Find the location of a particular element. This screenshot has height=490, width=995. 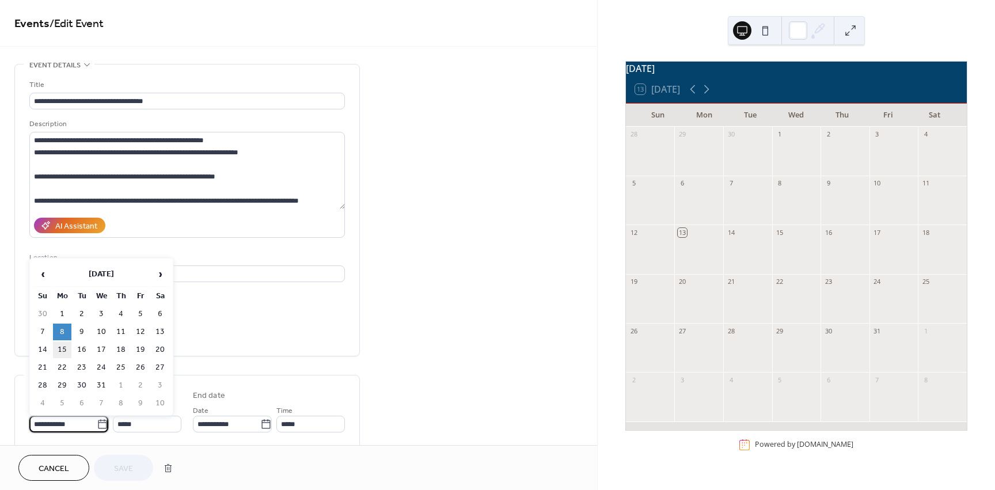

div: 4 is located at coordinates (730, 379).